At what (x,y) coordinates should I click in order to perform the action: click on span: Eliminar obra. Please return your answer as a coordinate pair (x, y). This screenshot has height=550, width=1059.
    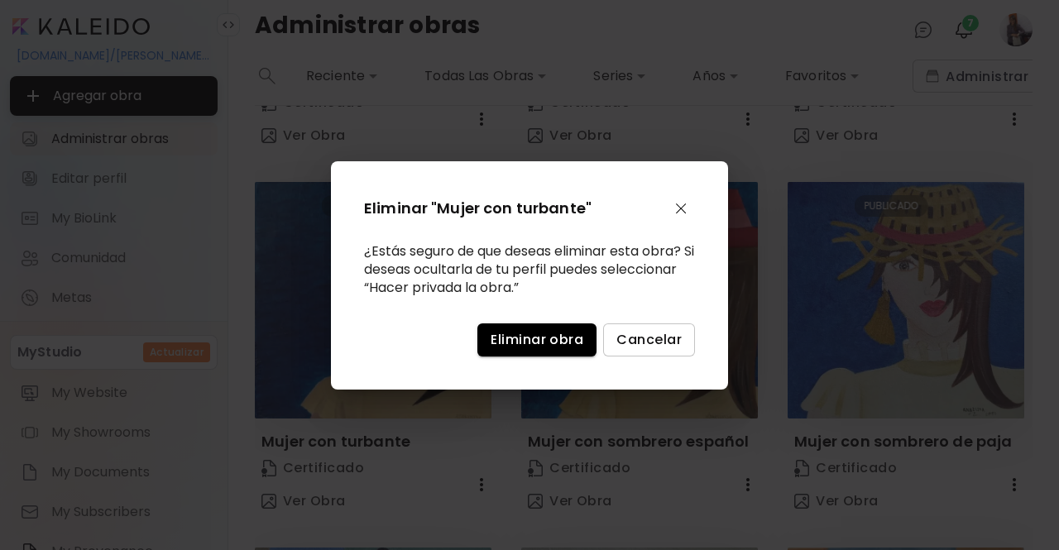
    Looking at the image, I should click on (537, 339).